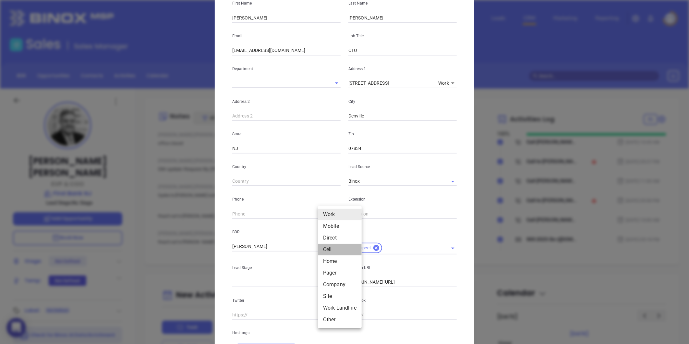  Describe the element at coordinates (339, 319) in the screenshot. I see `li: Other` at that location.